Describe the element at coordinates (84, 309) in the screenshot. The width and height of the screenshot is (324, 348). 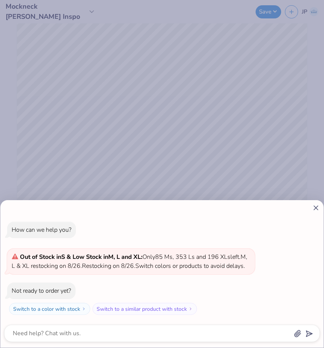
I see `img: Switch to a color with stock` at that location.